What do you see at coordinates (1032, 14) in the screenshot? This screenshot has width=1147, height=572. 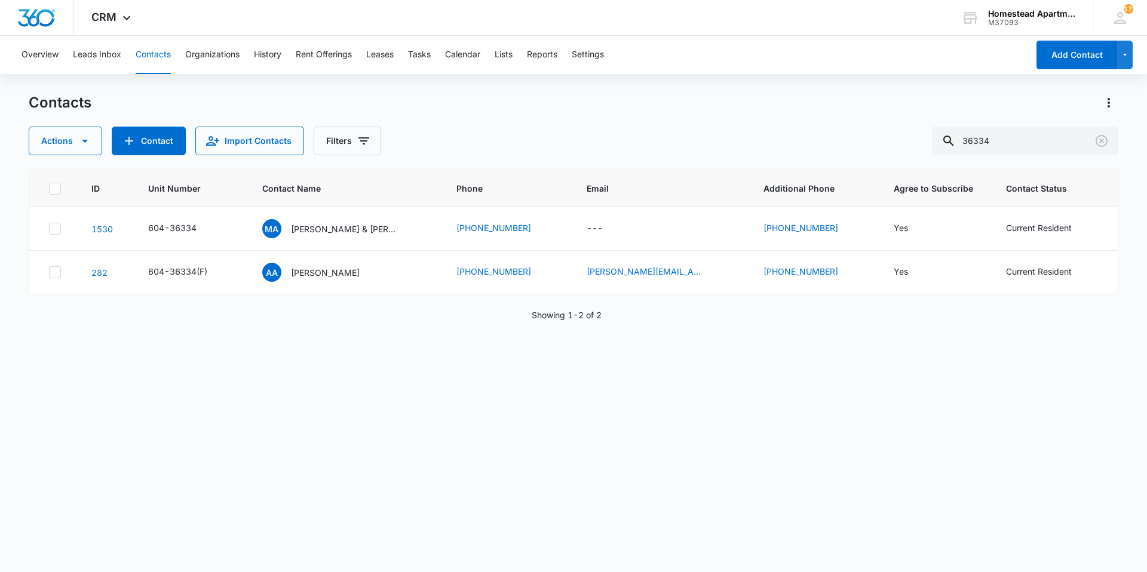 I see `div: account name` at bounding box center [1032, 14].